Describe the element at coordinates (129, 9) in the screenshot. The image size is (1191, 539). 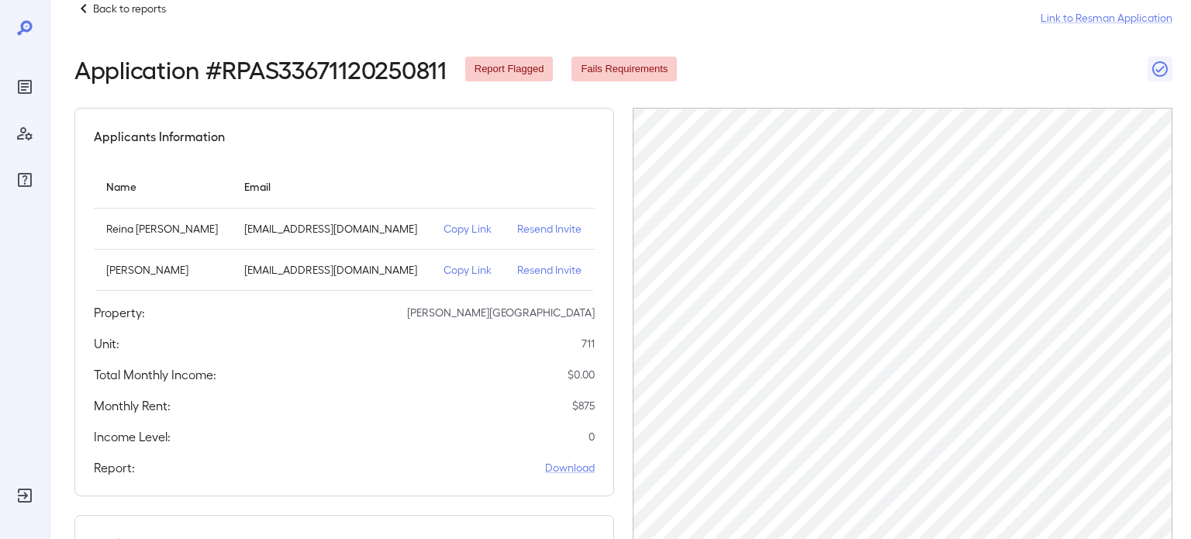
I see `p: Back to reports` at that location.